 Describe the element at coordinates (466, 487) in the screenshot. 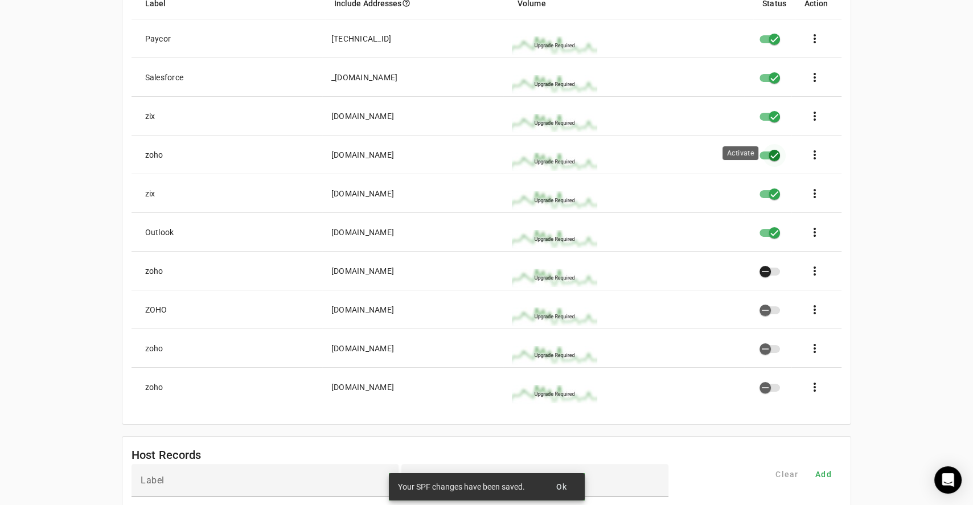

I see `div: Your SPF changes have been saved.` at that location.